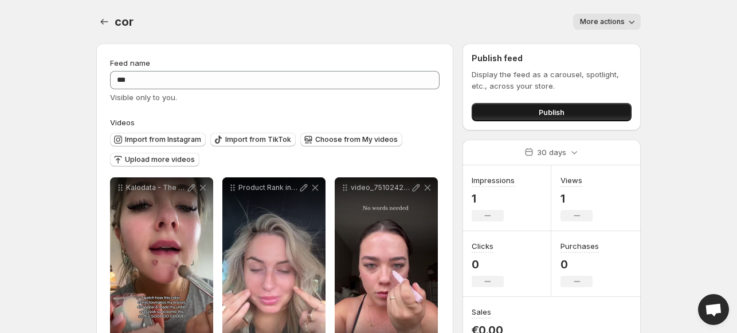 The height and width of the screenshot is (333, 737). What do you see at coordinates (351, 140) in the screenshot?
I see `button: Choose from My videos` at bounding box center [351, 140].